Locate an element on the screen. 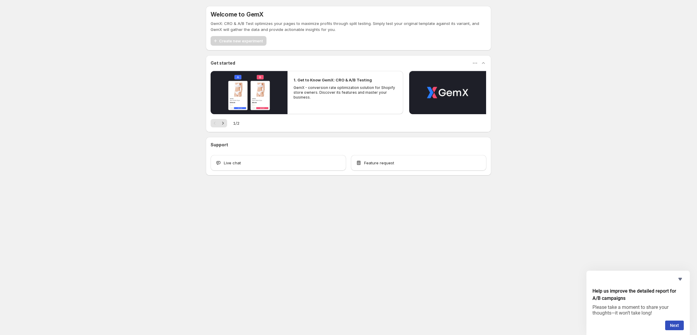  button: Hide survey is located at coordinates (680, 279).